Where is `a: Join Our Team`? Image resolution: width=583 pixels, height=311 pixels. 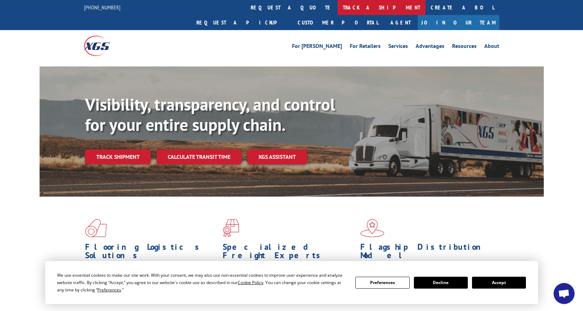 a: Join Our Team is located at coordinates (458, 22).